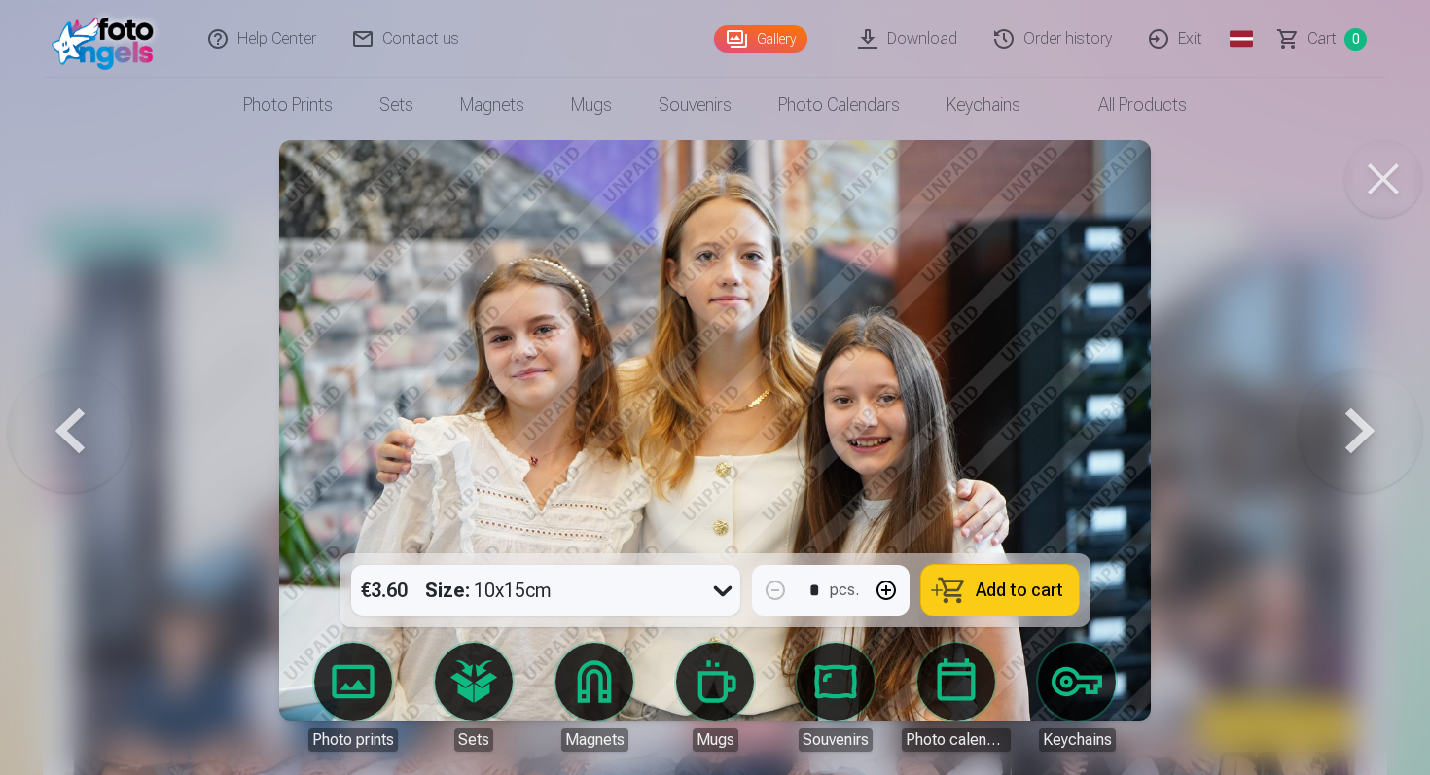  What do you see at coordinates (420, 38) in the screenshot?
I see `font: Contact us` at bounding box center [420, 38].